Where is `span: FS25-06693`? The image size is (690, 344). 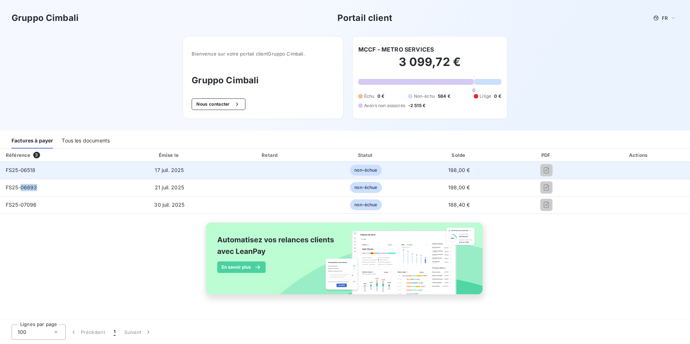 span: FS25-06693 is located at coordinates (21, 187).